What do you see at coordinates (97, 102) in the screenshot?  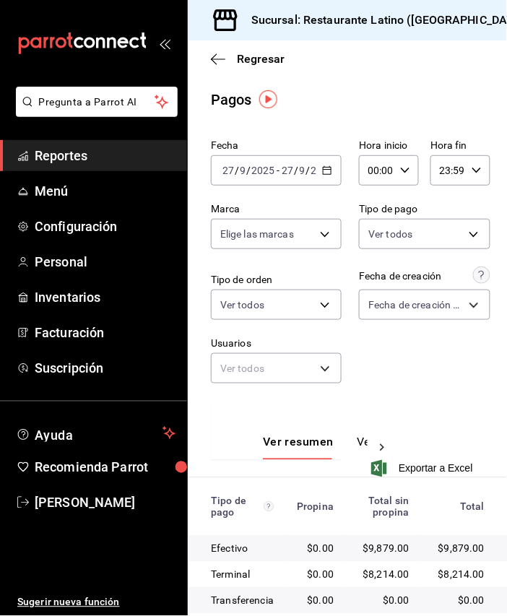 I see `span: Pregunta a Parrot AI` at bounding box center [97, 102].